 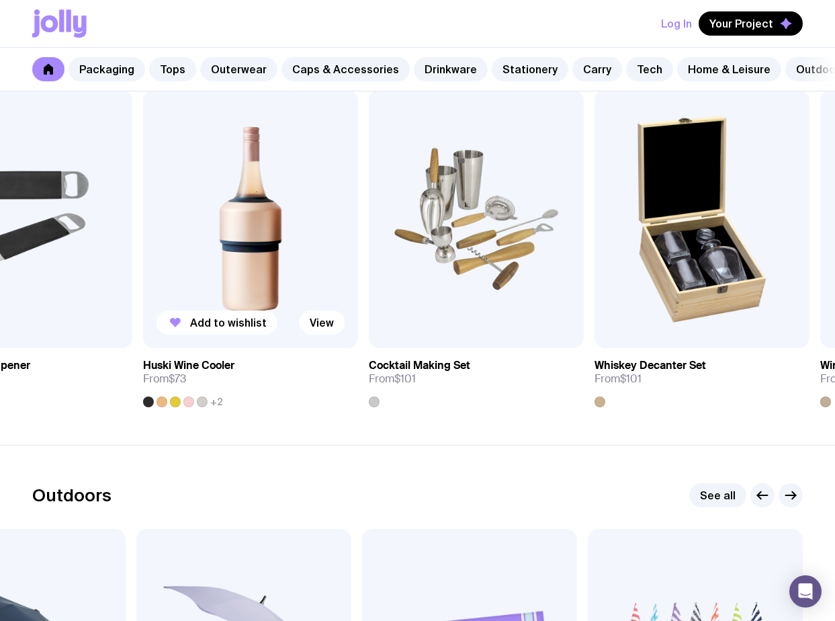 What do you see at coordinates (189, 365) in the screenshot?
I see `h3: Huski Wine Cooler` at bounding box center [189, 365].